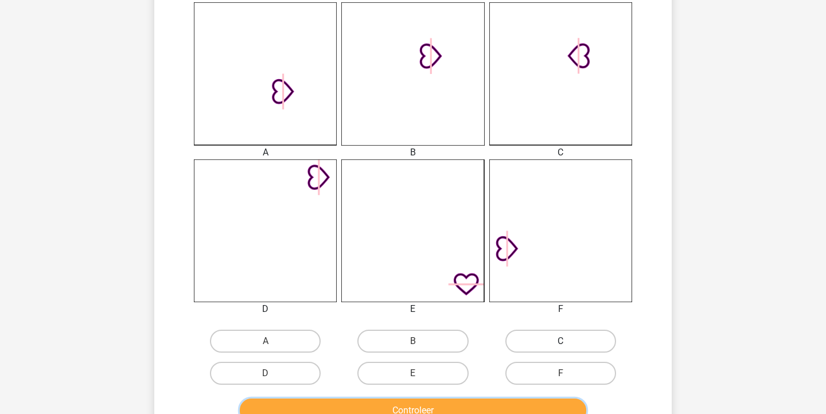  Describe the element at coordinates (560, 341) in the screenshot. I see `label: C` at that location.